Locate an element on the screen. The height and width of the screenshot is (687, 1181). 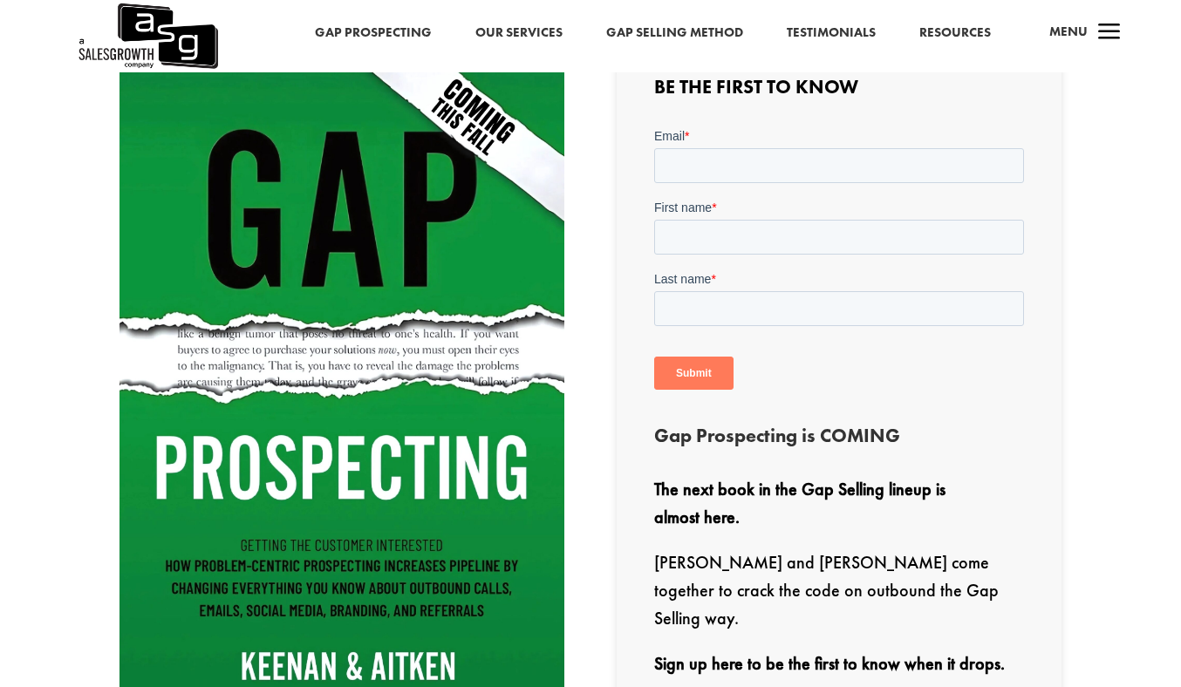
a: Gap Prospecting is located at coordinates (373, 33).